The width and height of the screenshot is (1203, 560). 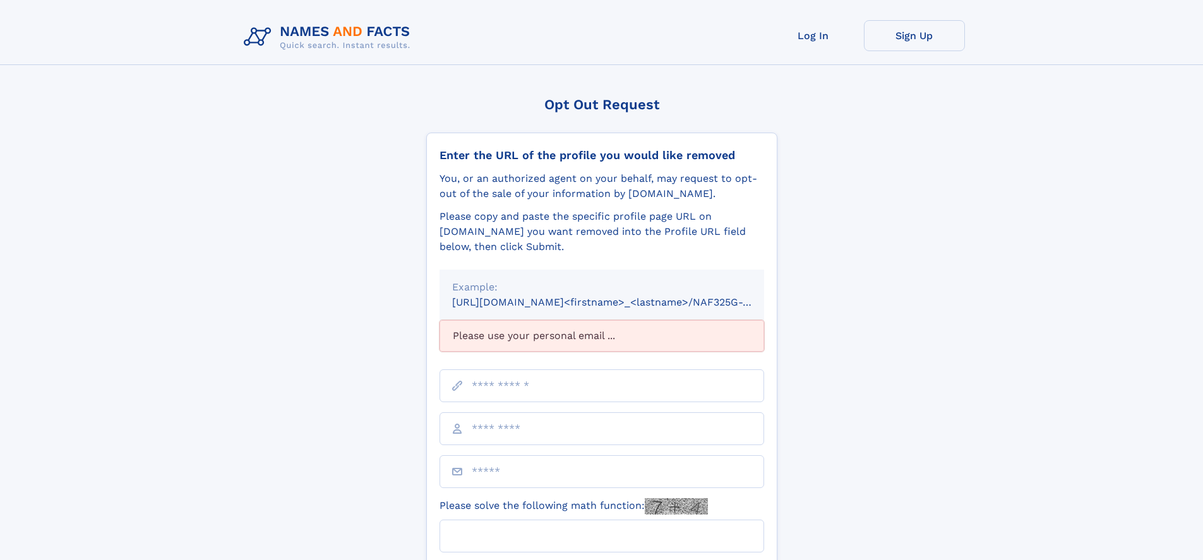 What do you see at coordinates (813, 35) in the screenshot?
I see `a: Log In` at bounding box center [813, 35].